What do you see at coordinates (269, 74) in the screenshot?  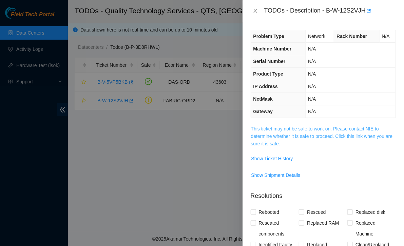 I see `span: Product Type` at bounding box center [269, 74].